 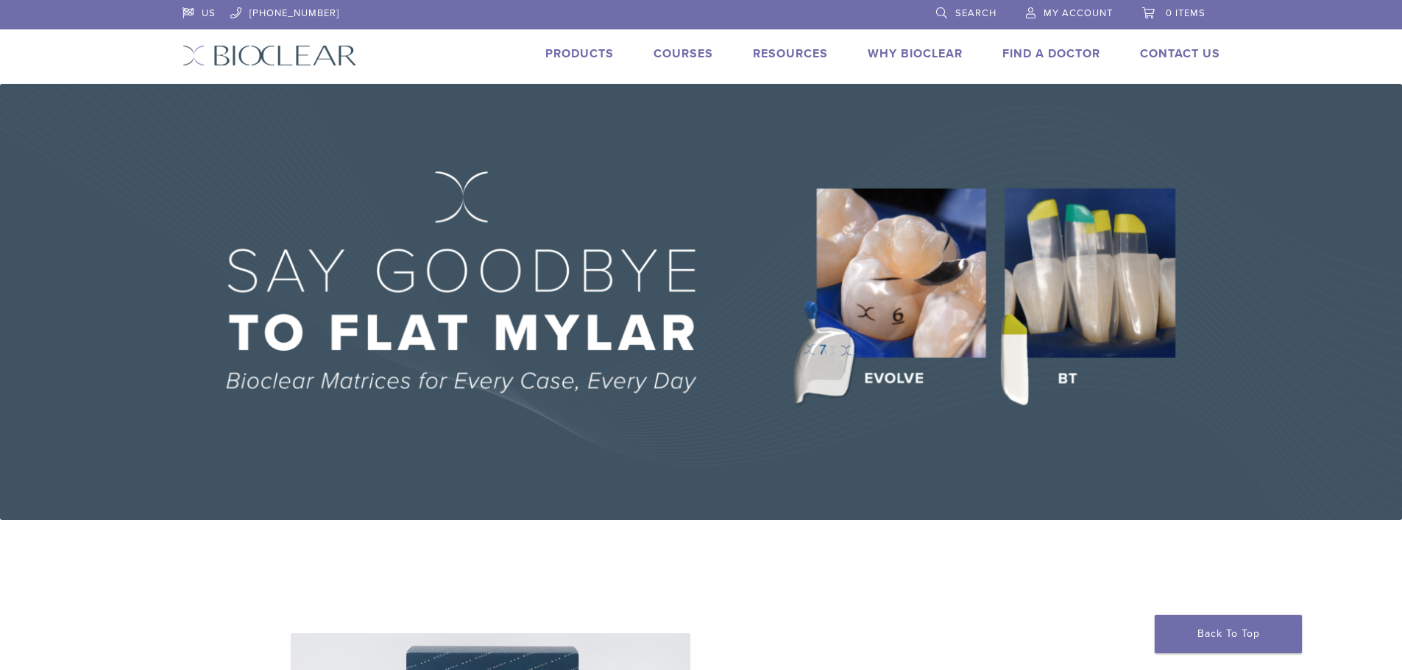 I want to click on a: Why Bioclear, so click(x=915, y=54).